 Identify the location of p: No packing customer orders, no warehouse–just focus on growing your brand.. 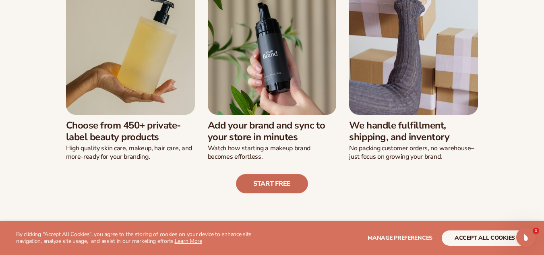
(414, 153).